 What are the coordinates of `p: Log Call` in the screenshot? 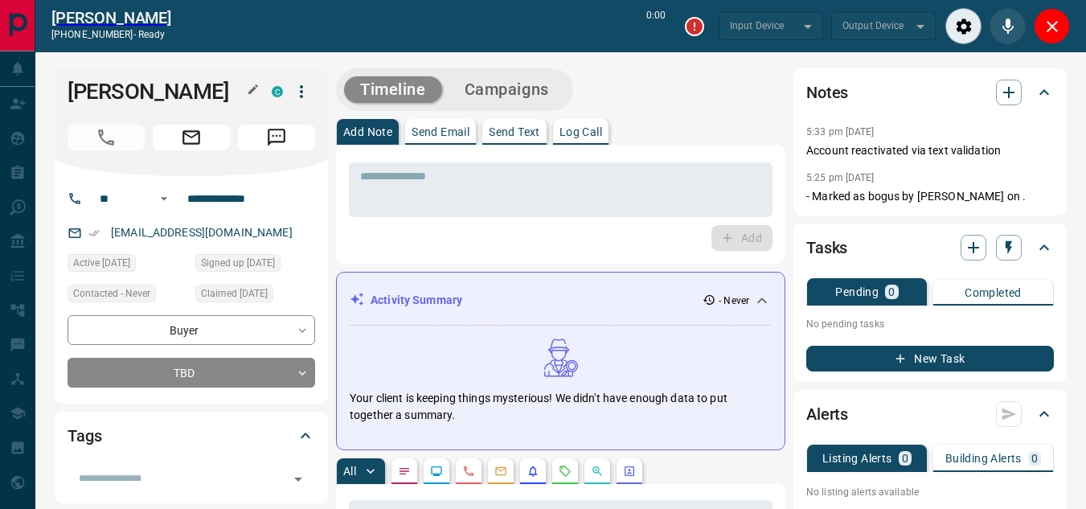 It's located at (580, 132).